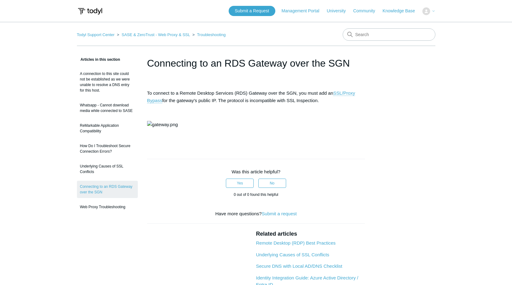 The width and height of the screenshot is (512, 285). I want to click on a: Todyl Support Center, so click(96, 35).